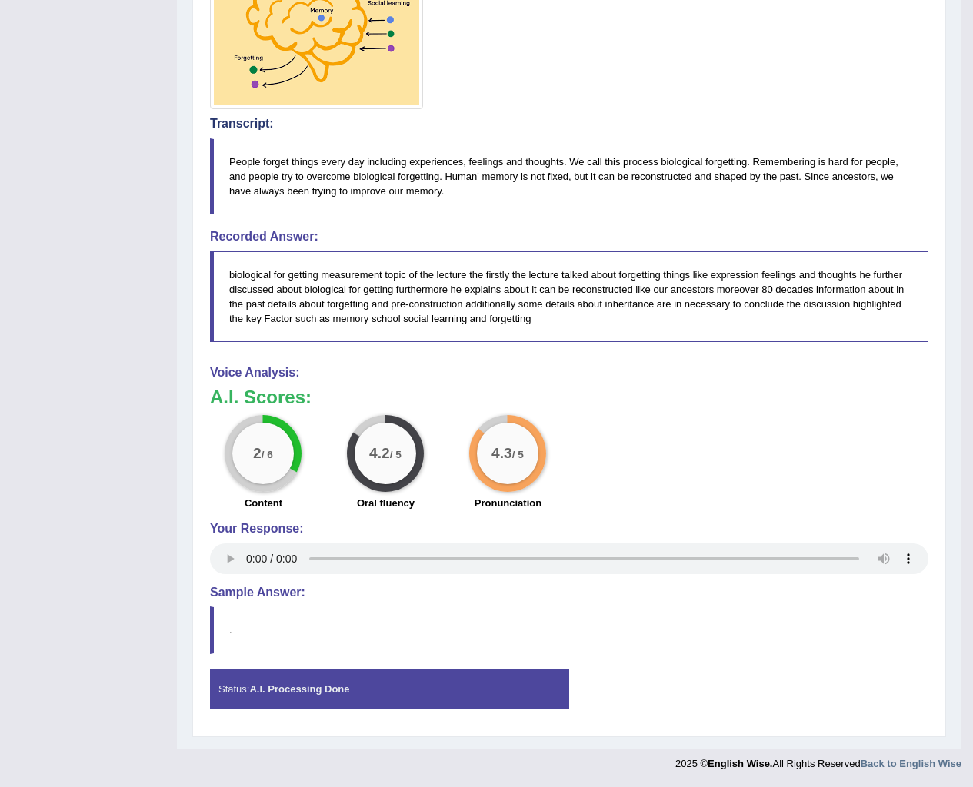 This screenshot has width=973, height=787. Describe the element at coordinates (380, 454) in the screenshot. I see `big: 4.2` at that location.